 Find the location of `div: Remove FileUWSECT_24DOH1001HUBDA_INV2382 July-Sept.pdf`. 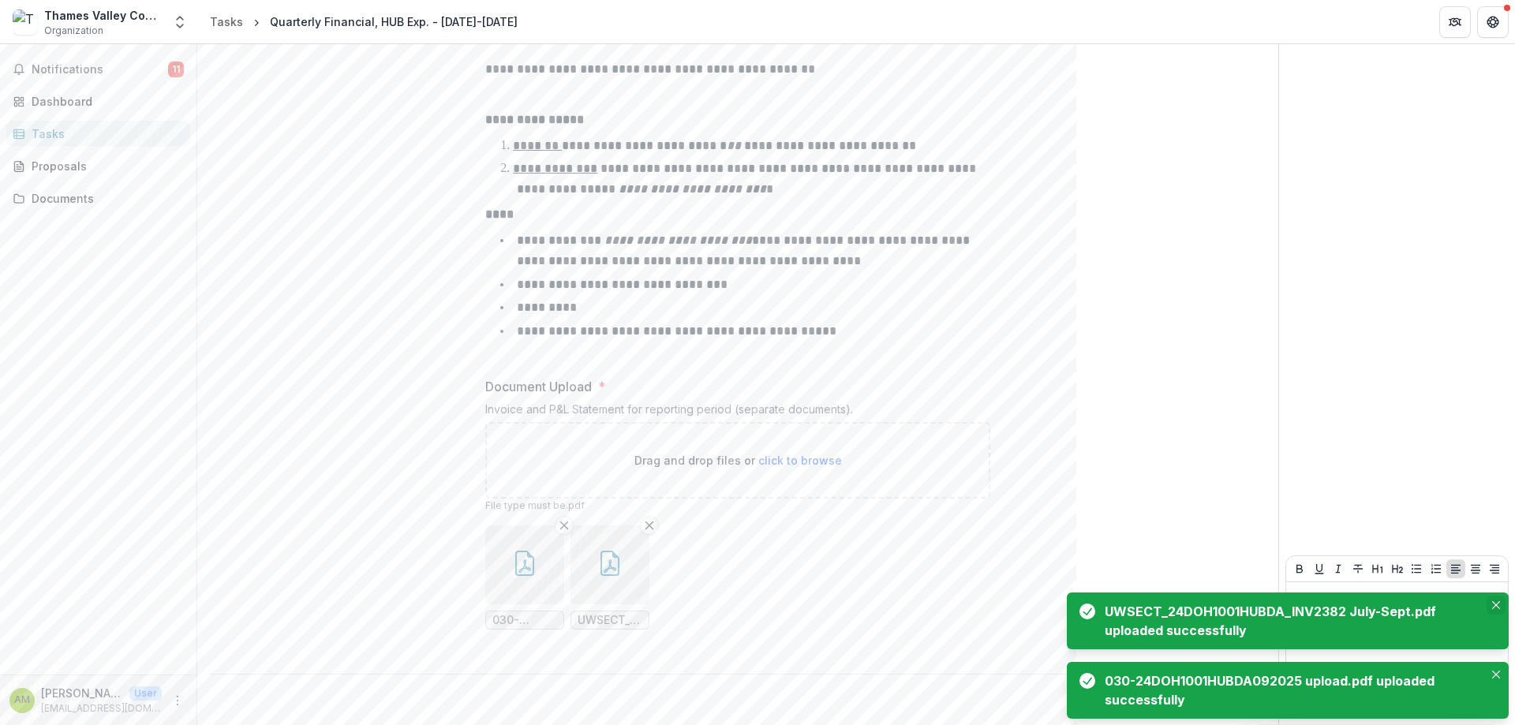

div: Remove FileUWSECT_24DOH1001HUBDA_INV2382 July-Sept.pdf is located at coordinates (610, 578).